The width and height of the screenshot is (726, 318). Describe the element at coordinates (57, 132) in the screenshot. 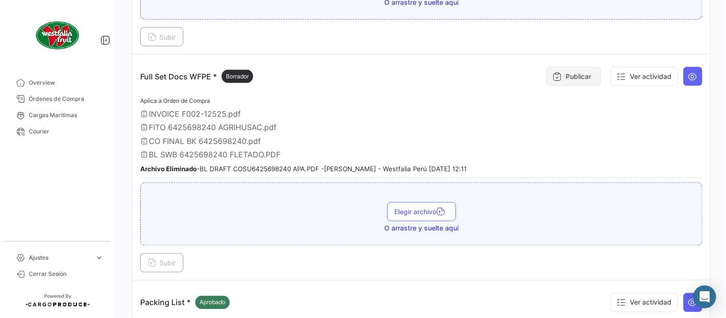

I see `a: Courier` at that location.